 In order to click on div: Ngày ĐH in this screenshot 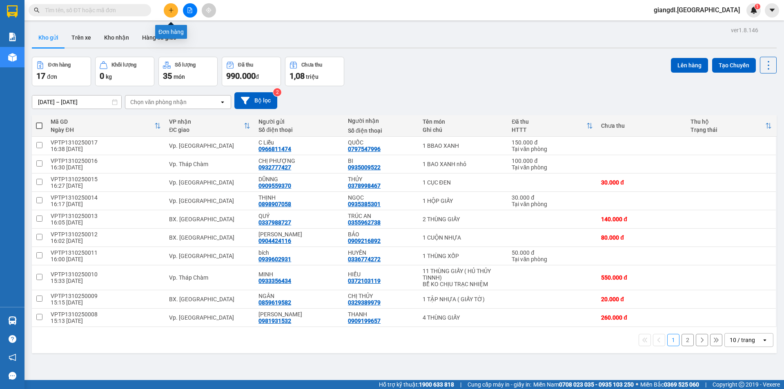, I will do `click(103, 130)`.